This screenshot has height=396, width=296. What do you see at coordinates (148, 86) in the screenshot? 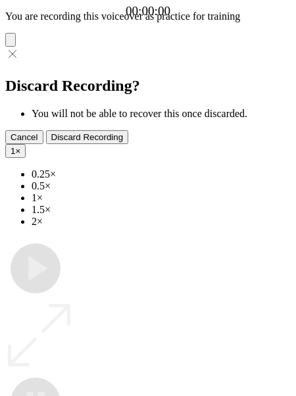
I see `h2: Discard Recording?` at bounding box center [148, 86].